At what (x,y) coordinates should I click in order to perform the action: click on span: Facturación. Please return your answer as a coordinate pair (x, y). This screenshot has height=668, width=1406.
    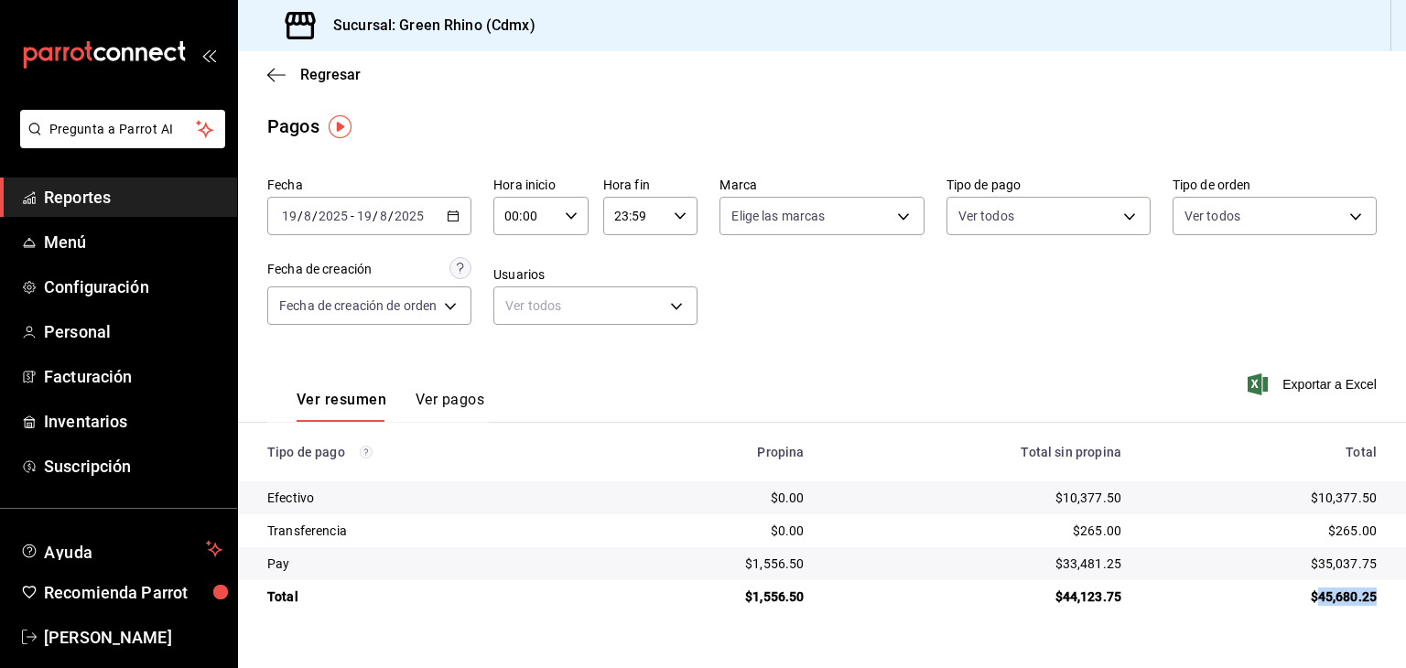
    Looking at the image, I should click on (133, 376).